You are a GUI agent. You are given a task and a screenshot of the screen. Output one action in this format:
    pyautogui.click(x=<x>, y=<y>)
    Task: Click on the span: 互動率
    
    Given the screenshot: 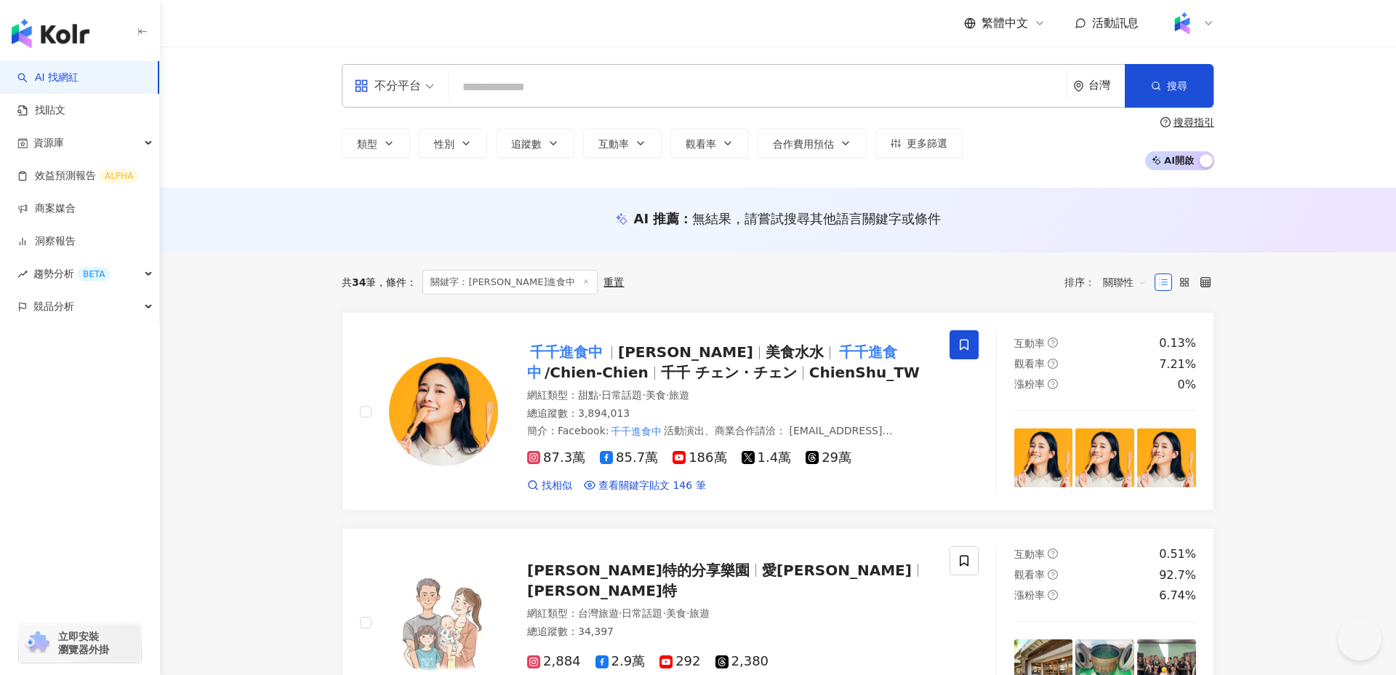 What is the action you would take?
    pyautogui.click(x=614, y=144)
    